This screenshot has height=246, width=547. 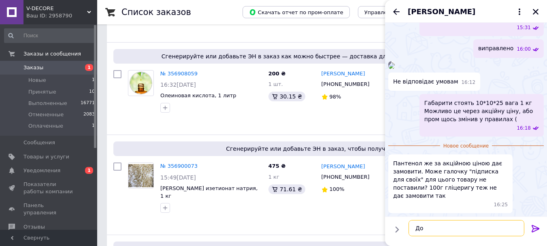 What do you see at coordinates (46, 126) in the screenshot?
I see `span: Оплаченные` at bounding box center [46, 126].